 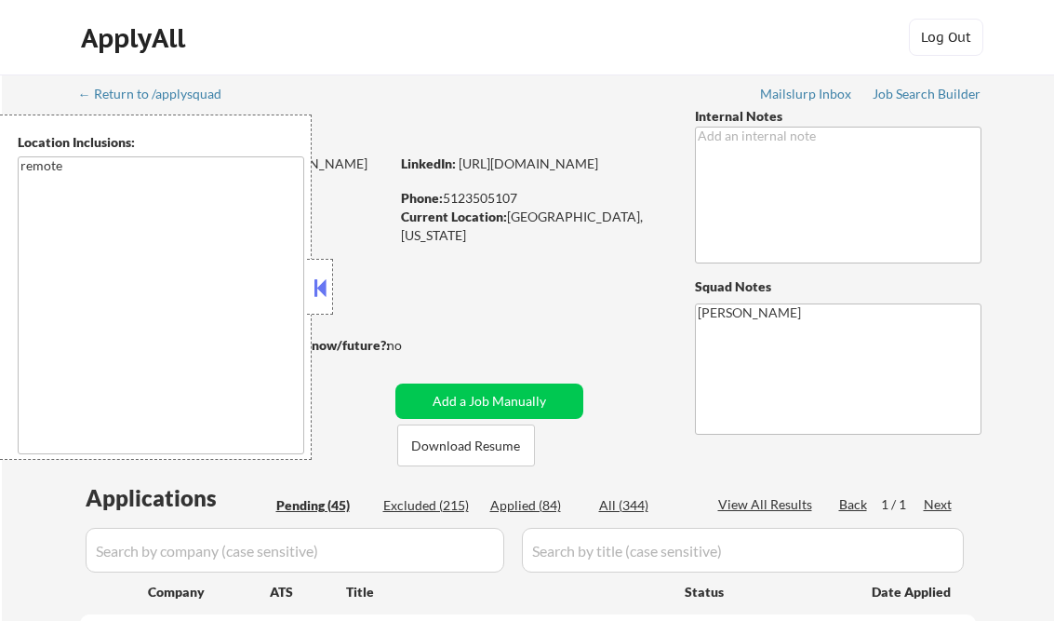 I want to click on strong: Phone:, so click(x=422, y=197).